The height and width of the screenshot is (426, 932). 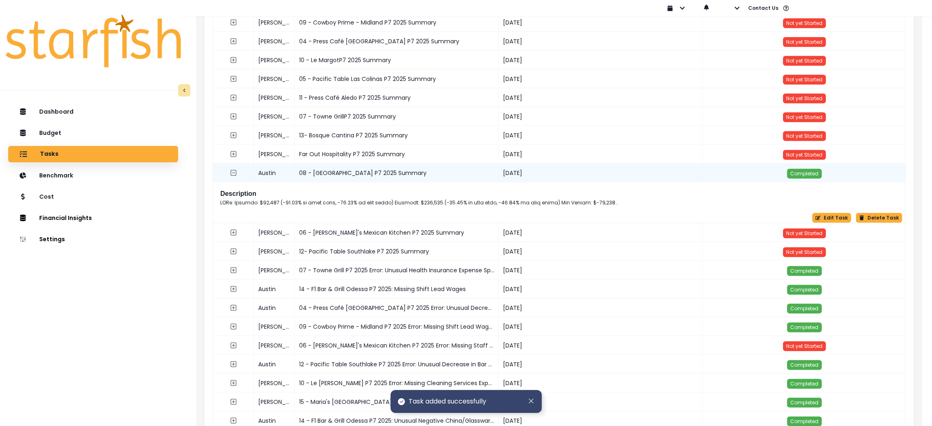 I want to click on button: Tasks, so click(x=93, y=154).